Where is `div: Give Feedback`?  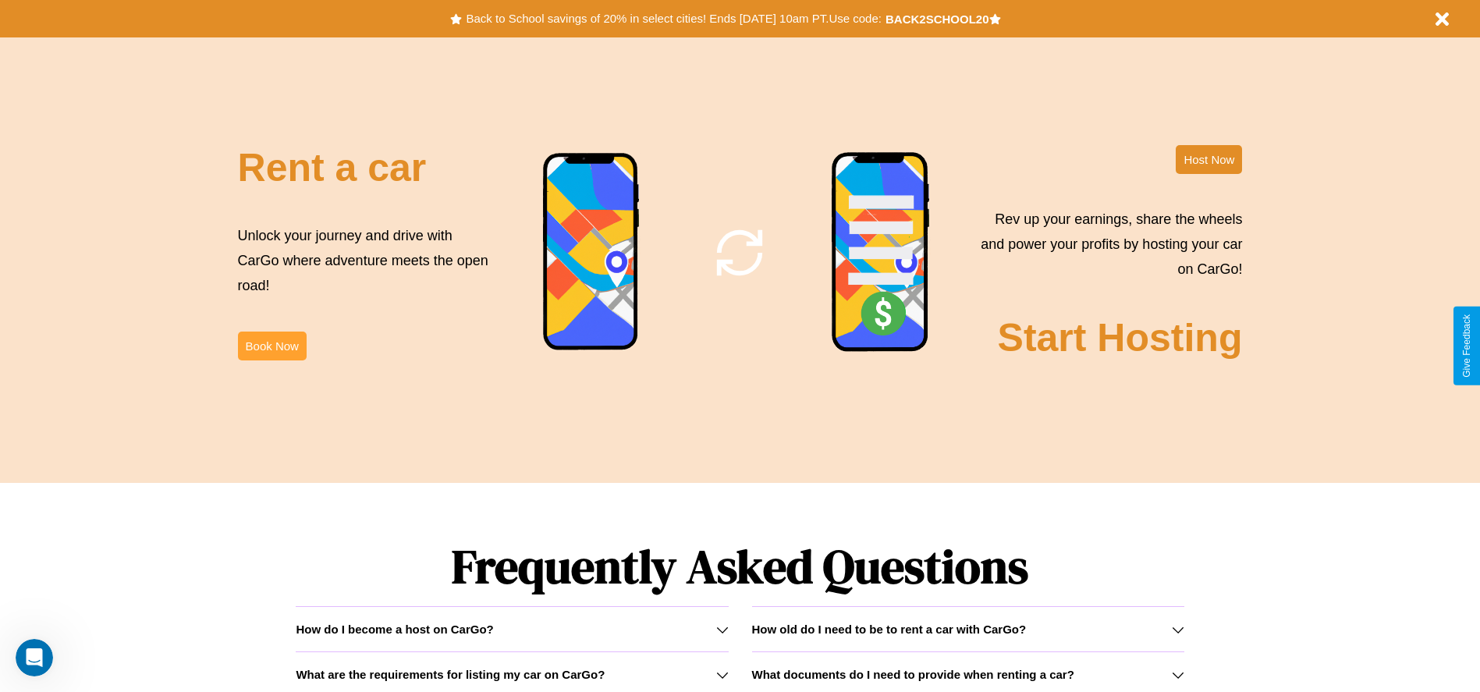
div: Give Feedback is located at coordinates (1467, 346).